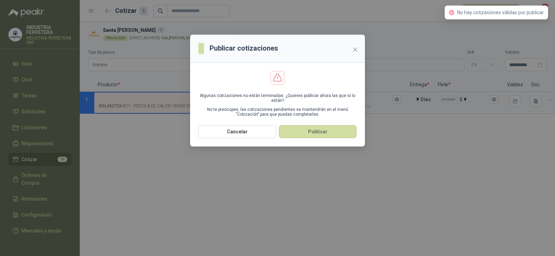 This screenshot has height=256, width=555. What do you see at coordinates (278, 98) in the screenshot?
I see `p: Algunas cotizaciones no están terminadas. ¿Quieres publicar ahora las que sí lo están?` at bounding box center [278, 98].